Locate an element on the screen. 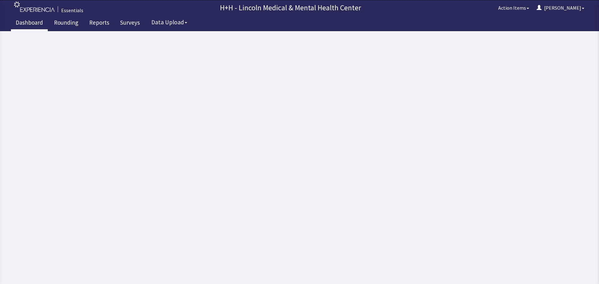  a: Reports is located at coordinates (99, 23).